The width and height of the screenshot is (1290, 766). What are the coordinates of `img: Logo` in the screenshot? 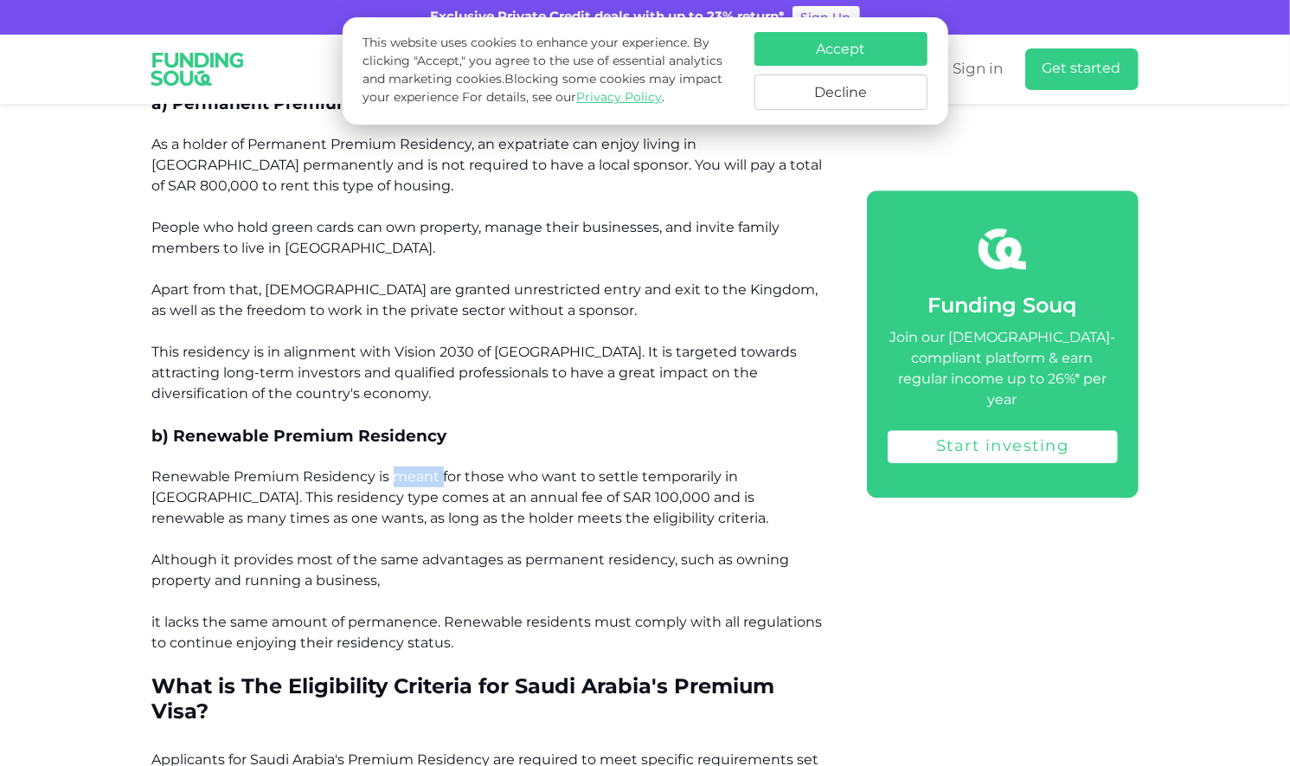 It's located at (197, 69).